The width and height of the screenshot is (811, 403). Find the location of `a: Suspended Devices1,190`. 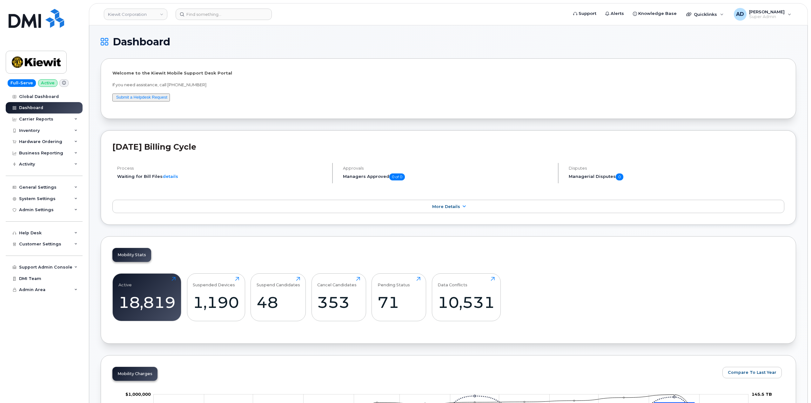

a: Suspended Devices1,190 is located at coordinates (216, 297).